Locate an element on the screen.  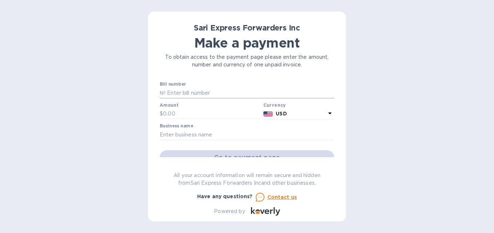
b: Sari Express Forwarders Inc is located at coordinates (247, 28).